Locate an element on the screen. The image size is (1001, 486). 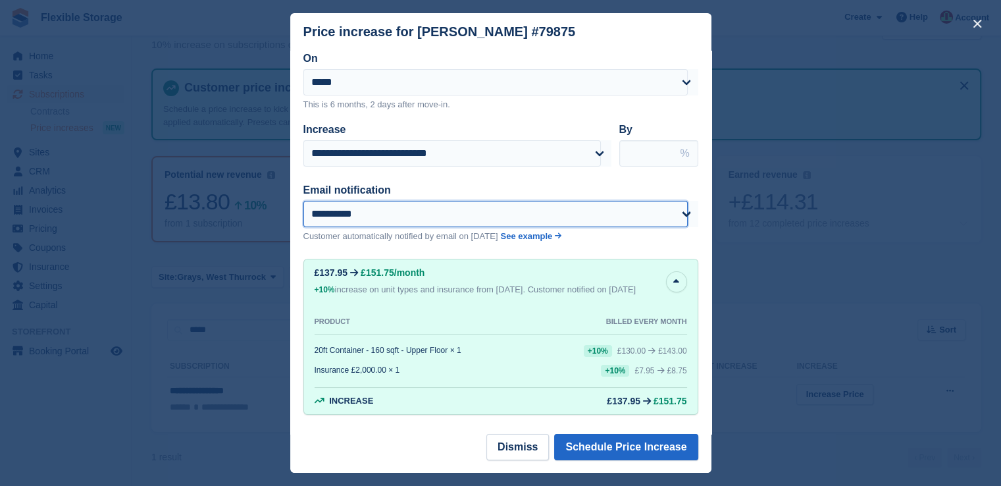
button: close is located at coordinates (978, 24).